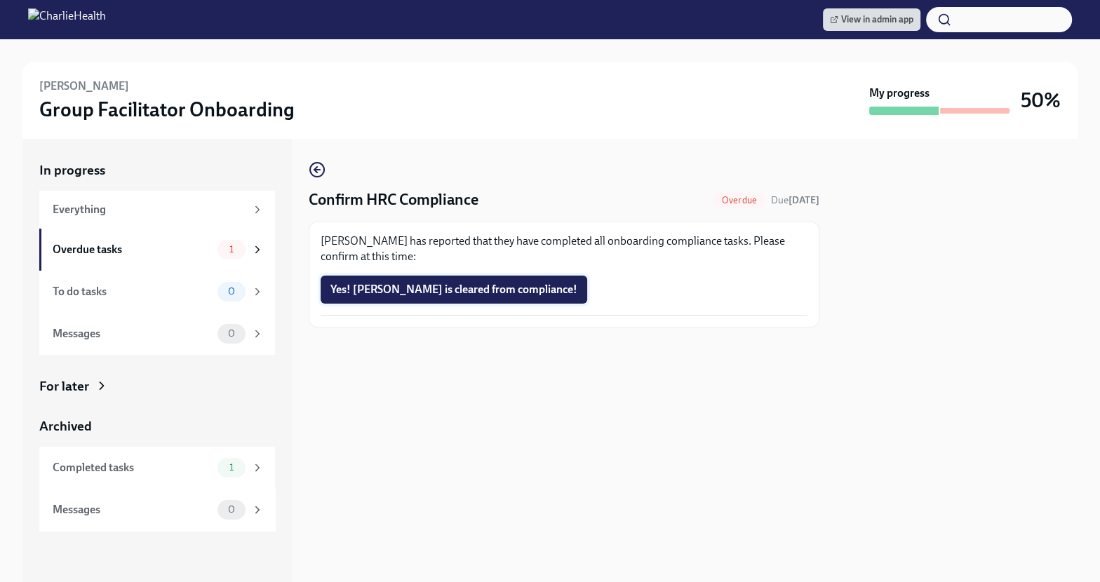  What do you see at coordinates (157, 427) in the screenshot?
I see `div: Archived` at bounding box center [157, 427].